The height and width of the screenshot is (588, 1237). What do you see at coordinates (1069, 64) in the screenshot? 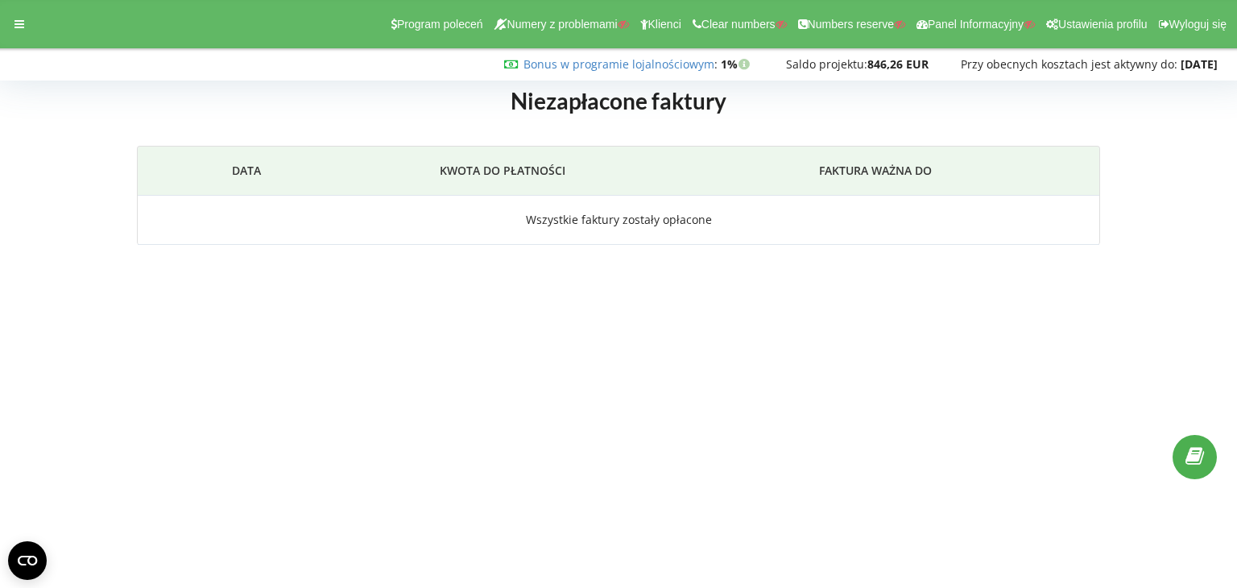
I see `span: Przy obecnych kosztach jest aktywny do:` at bounding box center [1069, 64].